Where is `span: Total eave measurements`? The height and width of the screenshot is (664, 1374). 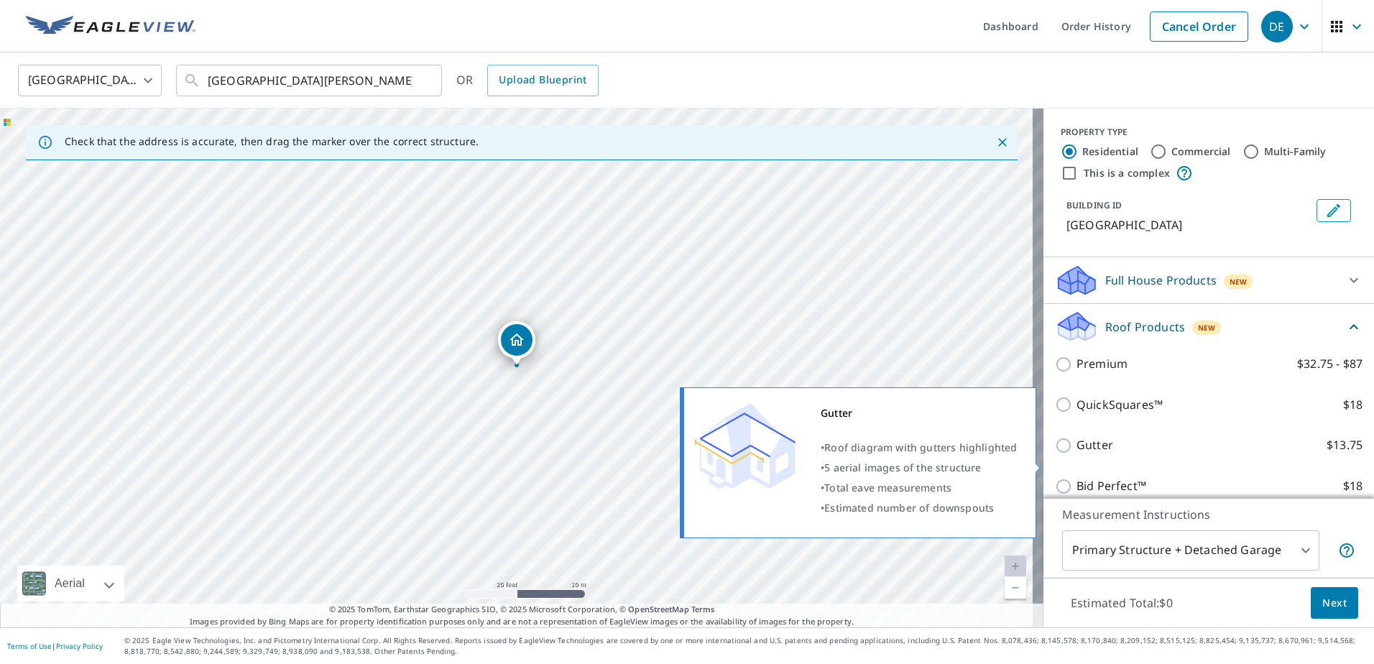 span: Total eave measurements is located at coordinates (888, 487).